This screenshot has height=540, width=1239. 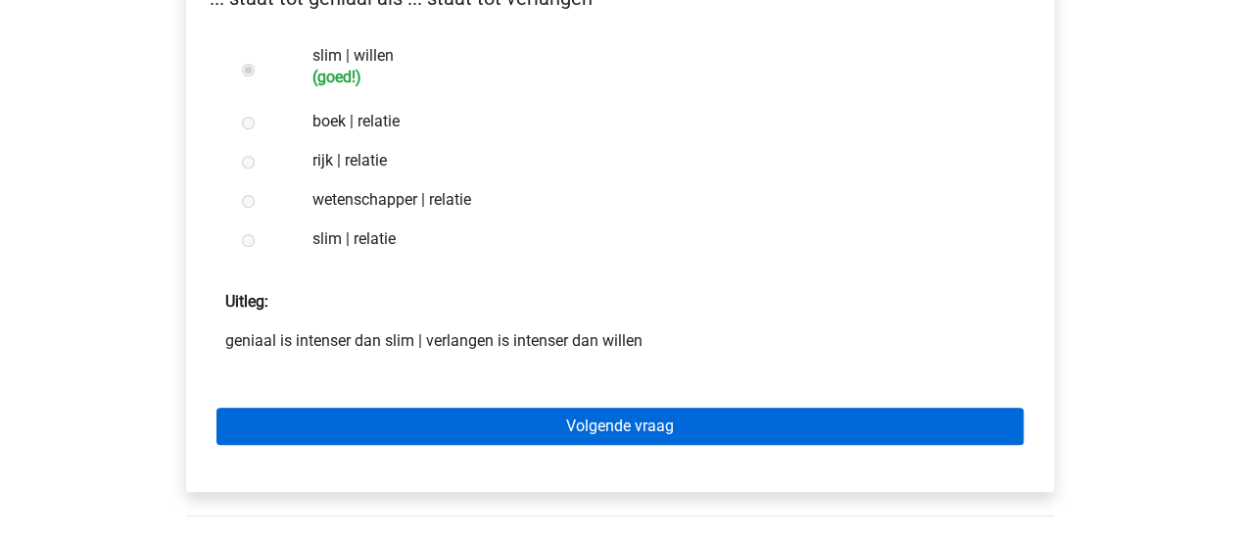 What do you see at coordinates (247, 301) in the screenshot?
I see `strong: Uitleg:` at bounding box center [247, 301].